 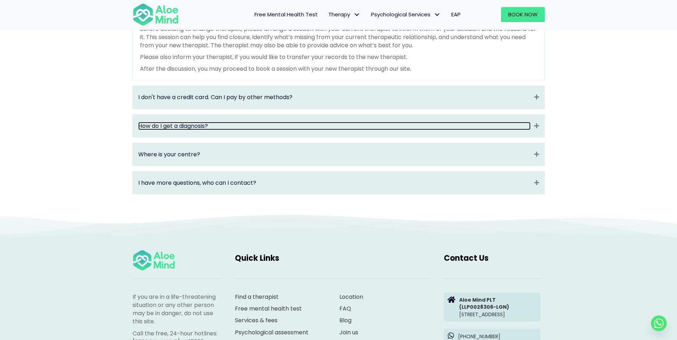 I want to click on span: Therapy: submenu, so click(x=357, y=15).